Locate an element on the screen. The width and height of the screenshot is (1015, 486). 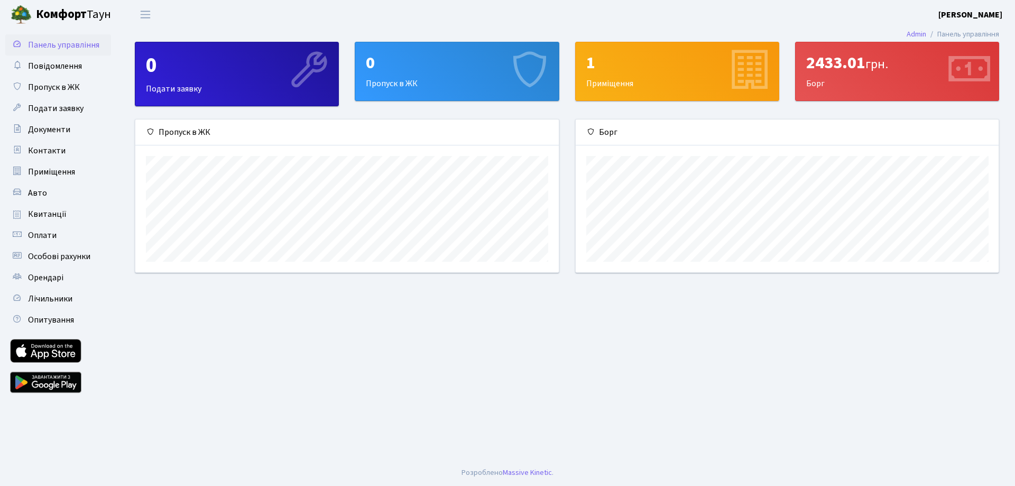
a: Панель управління is located at coordinates (58, 45).